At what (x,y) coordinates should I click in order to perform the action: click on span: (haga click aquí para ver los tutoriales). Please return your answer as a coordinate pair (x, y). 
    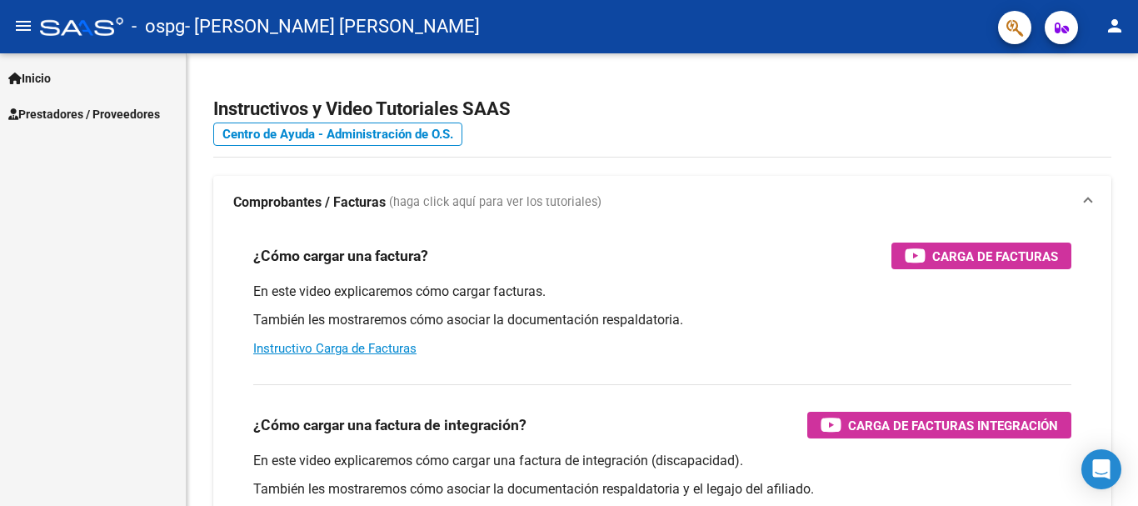
    Looking at the image, I should click on (495, 202).